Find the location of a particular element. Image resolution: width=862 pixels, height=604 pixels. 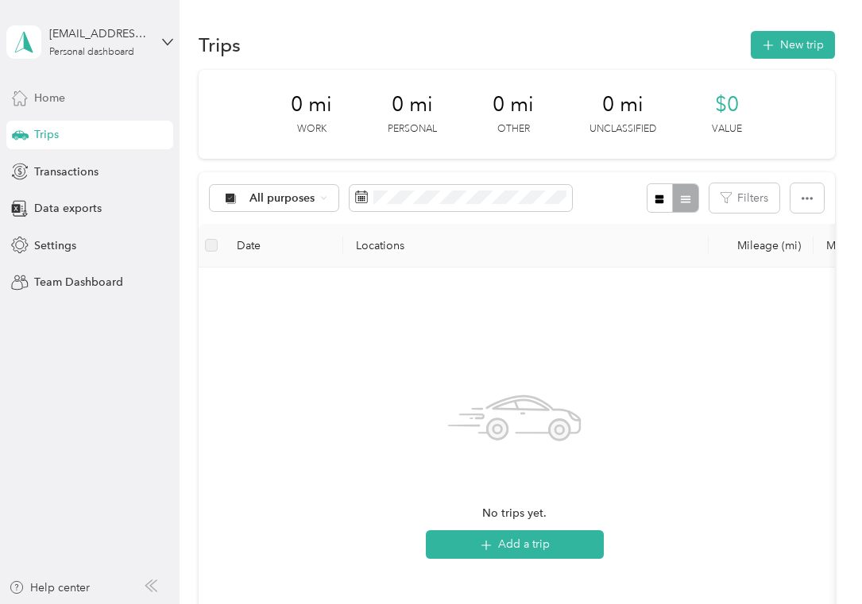

span: $0 is located at coordinates (727, 105).